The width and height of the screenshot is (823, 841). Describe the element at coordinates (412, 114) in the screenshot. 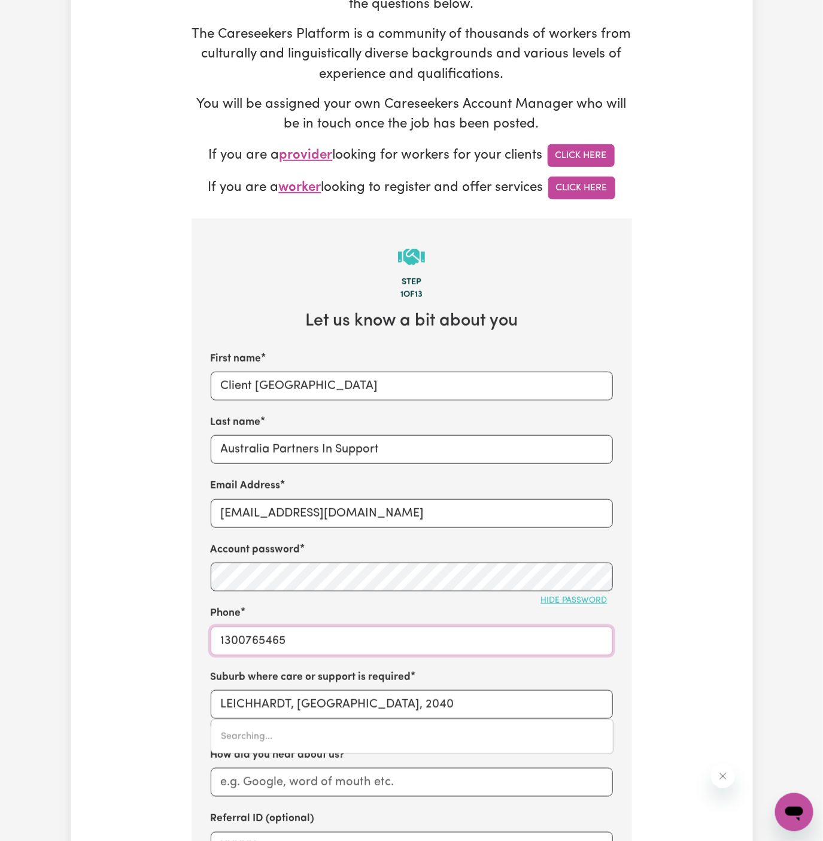

I see `p: You will be assigned your own Careseekers Account Manager who will be in touch once the job has b...` at that location.